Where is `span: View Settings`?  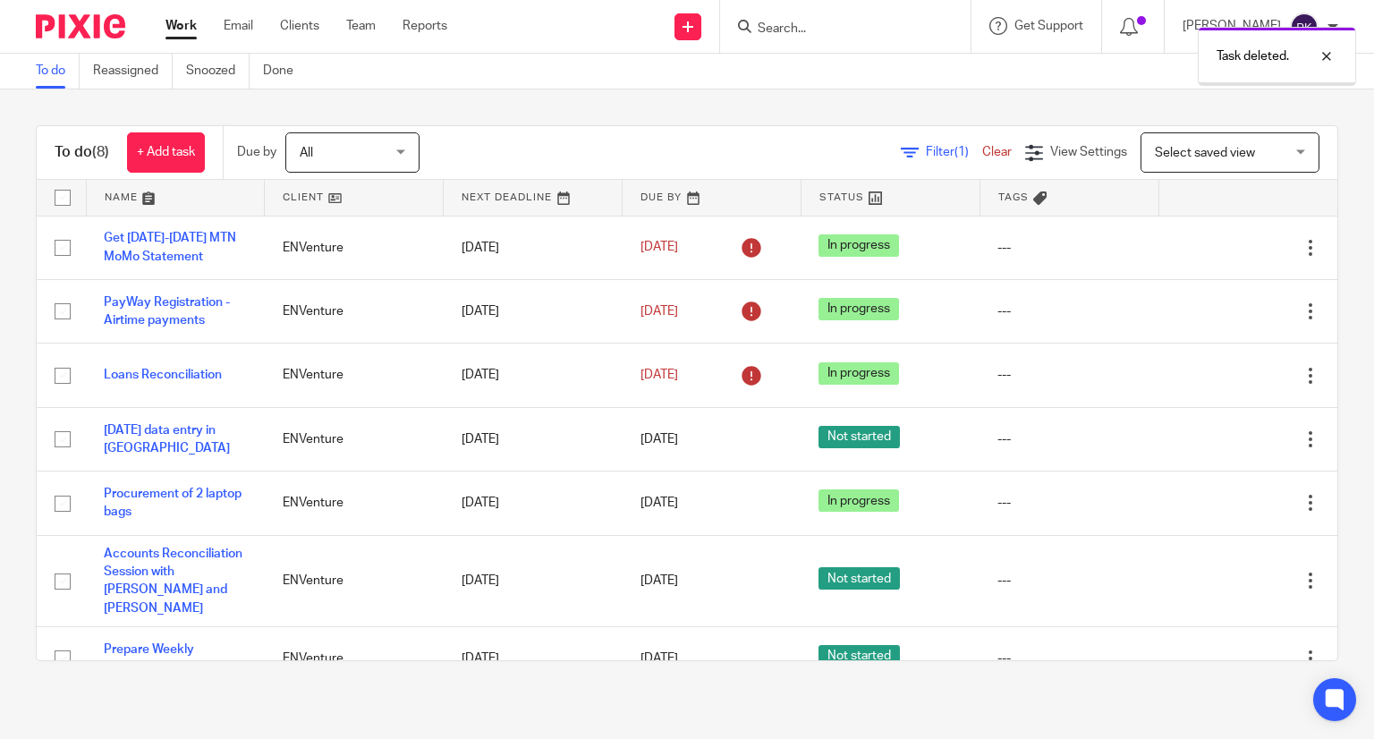
span: View Settings is located at coordinates (1088, 152).